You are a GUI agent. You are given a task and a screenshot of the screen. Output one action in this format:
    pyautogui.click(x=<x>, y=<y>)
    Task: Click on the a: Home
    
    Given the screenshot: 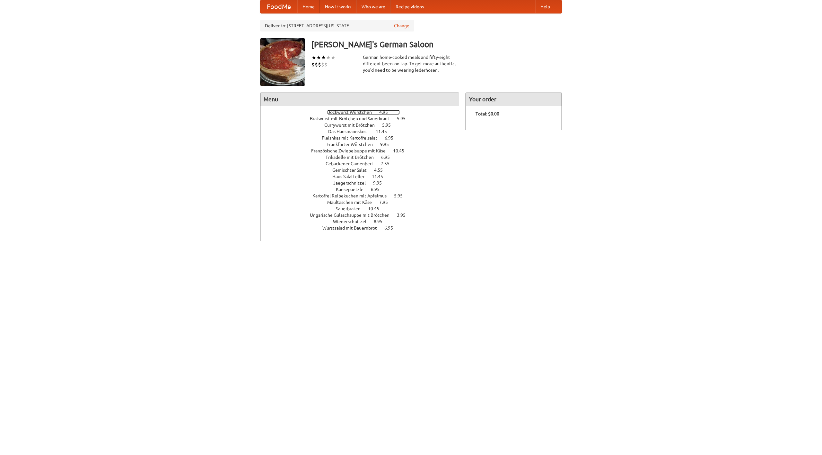 What is the action you would take?
    pyautogui.click(x=309, y=7)
    